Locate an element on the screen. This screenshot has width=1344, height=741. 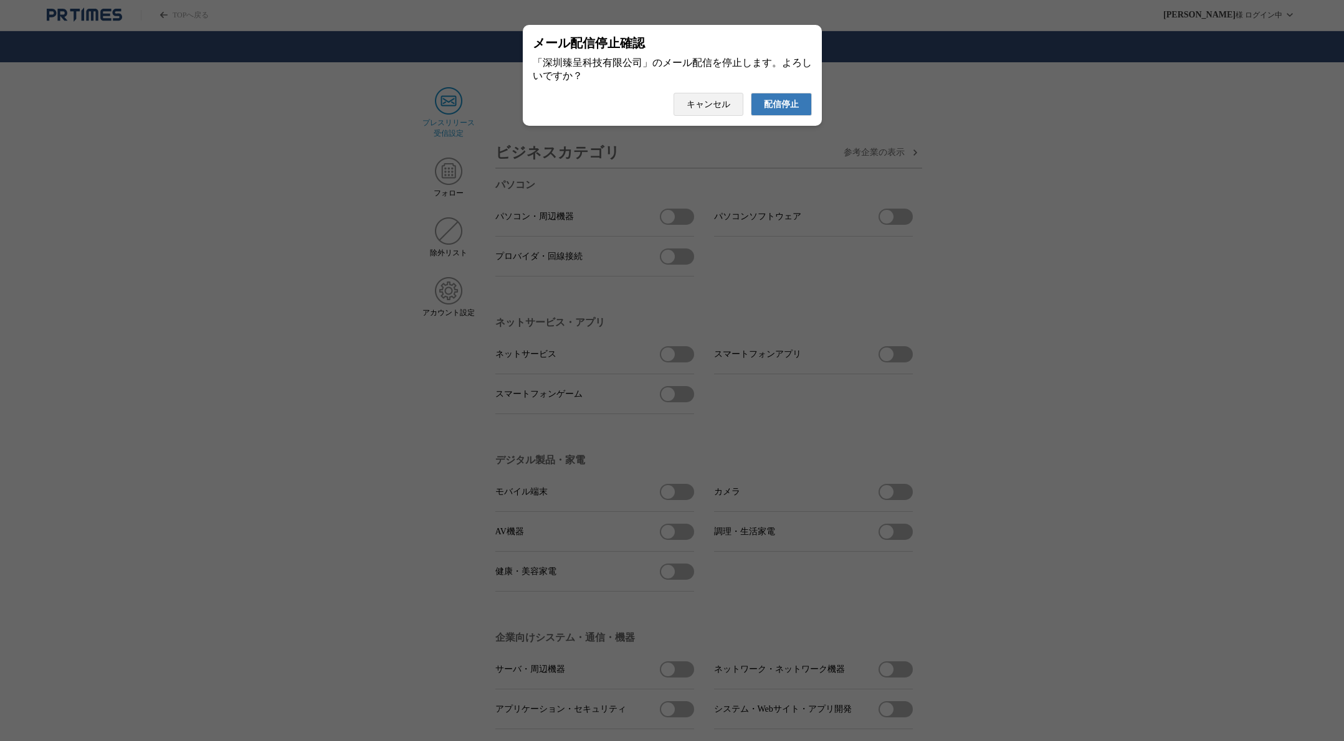
button: キャンセル is located at coordinates (708, 104).